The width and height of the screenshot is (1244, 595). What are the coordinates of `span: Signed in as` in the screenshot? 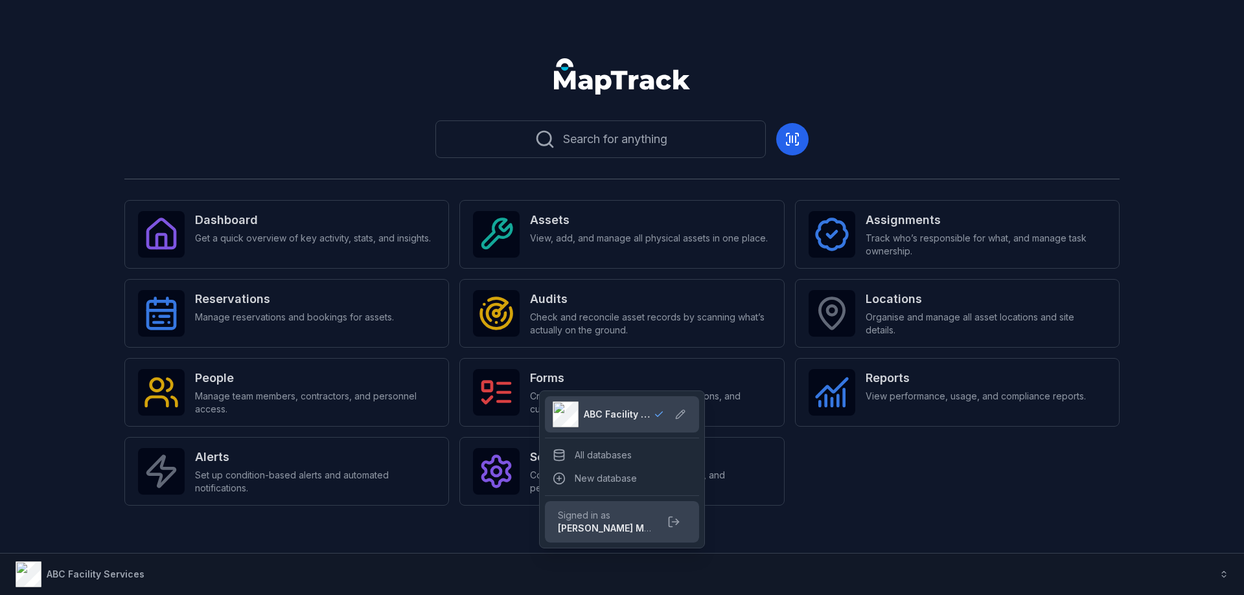 It's located at (607, 516).